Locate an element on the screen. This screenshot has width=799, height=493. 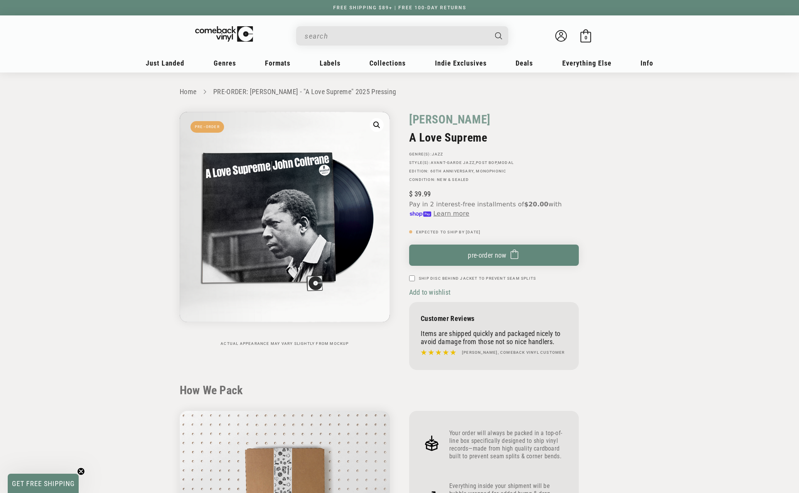
span: Everything Else is located at coordinates (587, 63).